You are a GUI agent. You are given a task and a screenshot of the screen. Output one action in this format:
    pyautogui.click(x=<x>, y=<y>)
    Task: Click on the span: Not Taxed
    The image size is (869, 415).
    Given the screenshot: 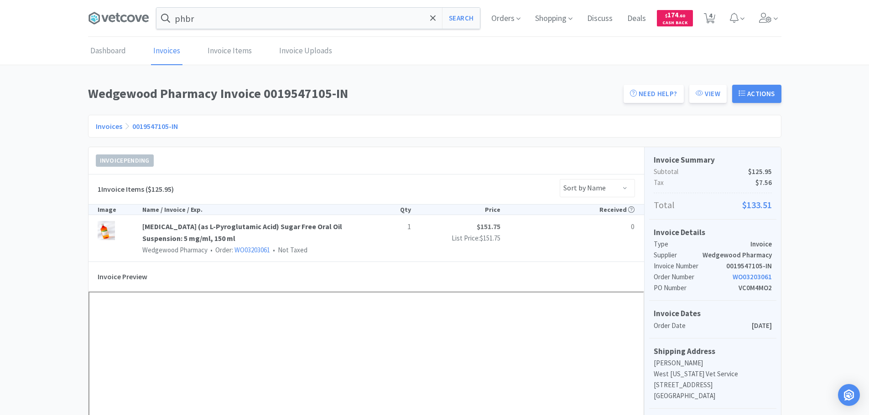 What is the action you would take?
    pyautogui.click(x=289, y=250)
    